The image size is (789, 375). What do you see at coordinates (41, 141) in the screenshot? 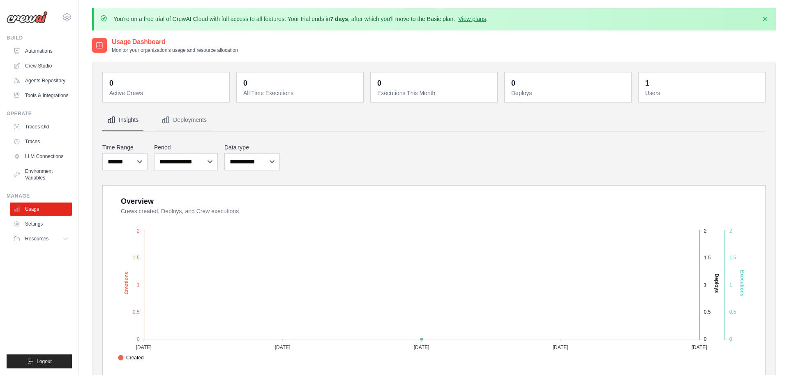
I see `a: Traces` at bounding box center [41, 141].